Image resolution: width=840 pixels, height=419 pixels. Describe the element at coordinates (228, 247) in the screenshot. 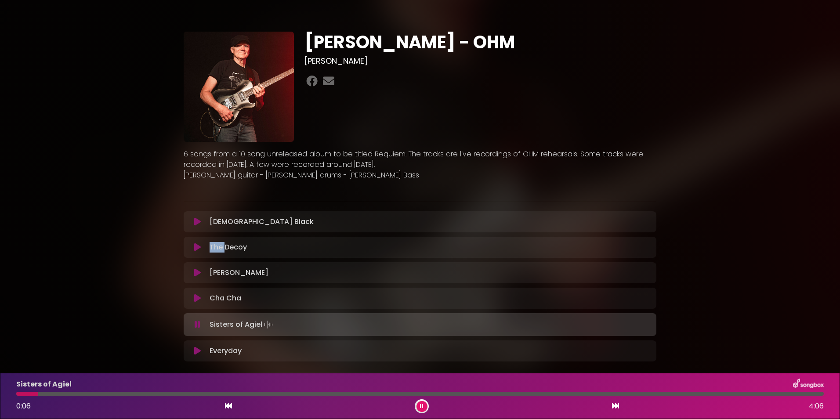

I see `p: The Decoy` at that location.